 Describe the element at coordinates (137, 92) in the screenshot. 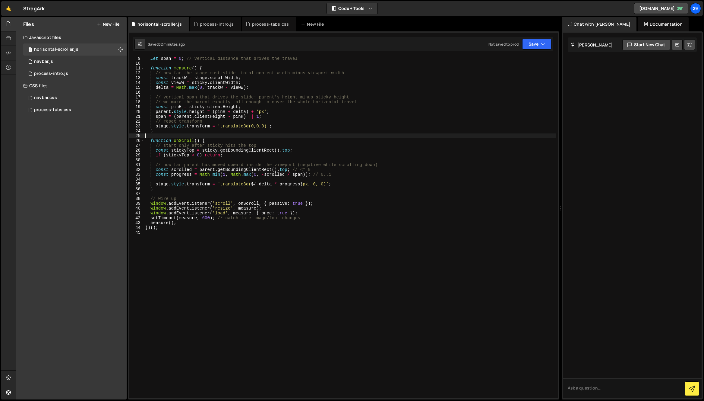

I see `div: 16` at that location.